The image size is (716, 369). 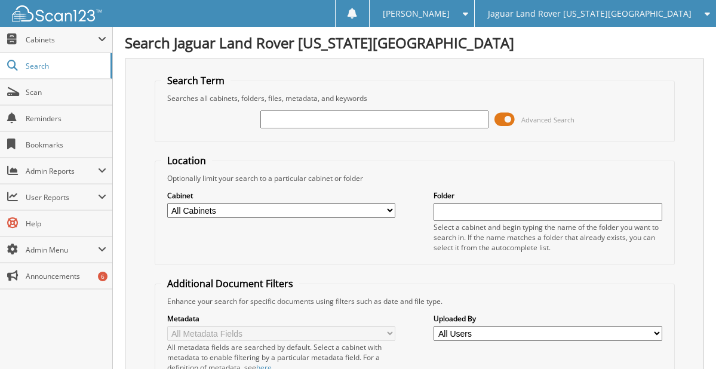 What do you see at coordinates (66, 276) in the screenshot?
I see `span: Announcements` at bounding box center [66, 276].